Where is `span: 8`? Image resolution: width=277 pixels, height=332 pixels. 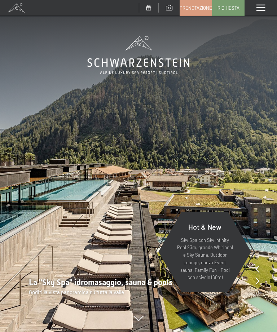 span: 8 is located at coordinates (259, 292).